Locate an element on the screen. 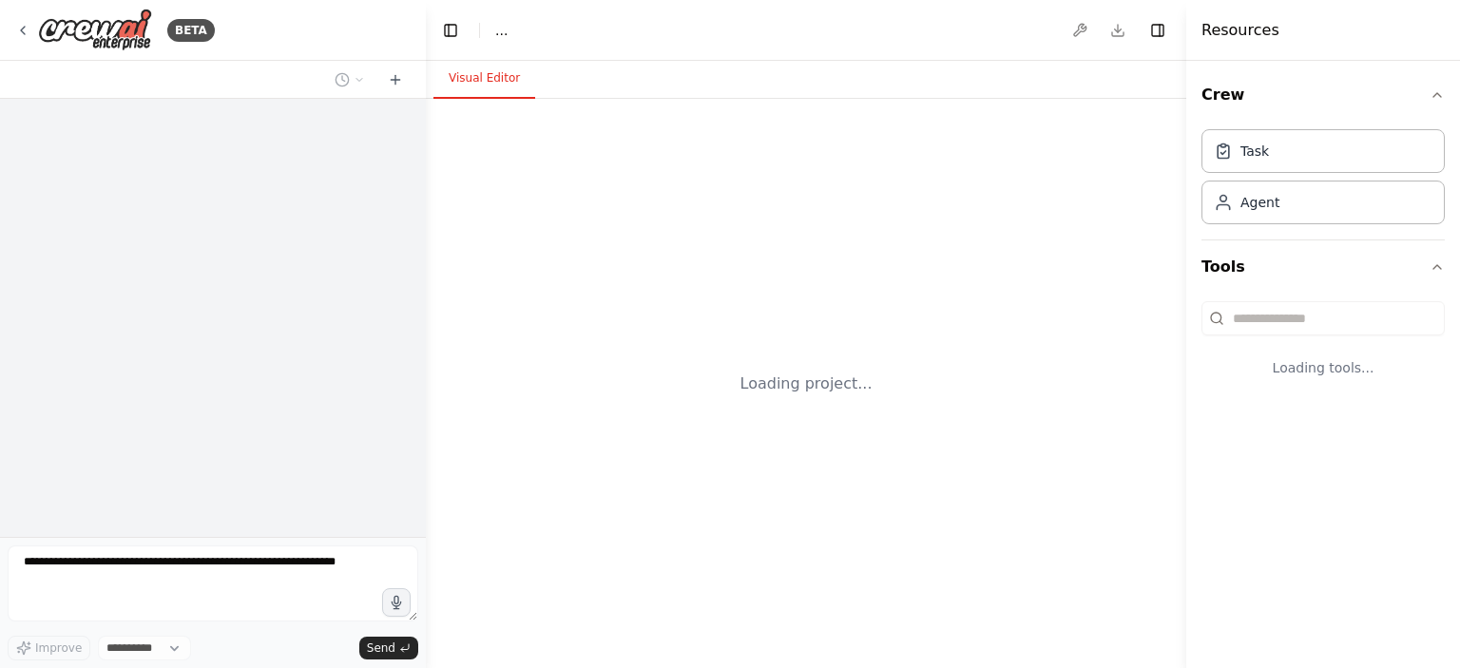 Image resolution: width=1460 pixels, height=668 pixels. div: Agent is located at coordinates (1260, 203).